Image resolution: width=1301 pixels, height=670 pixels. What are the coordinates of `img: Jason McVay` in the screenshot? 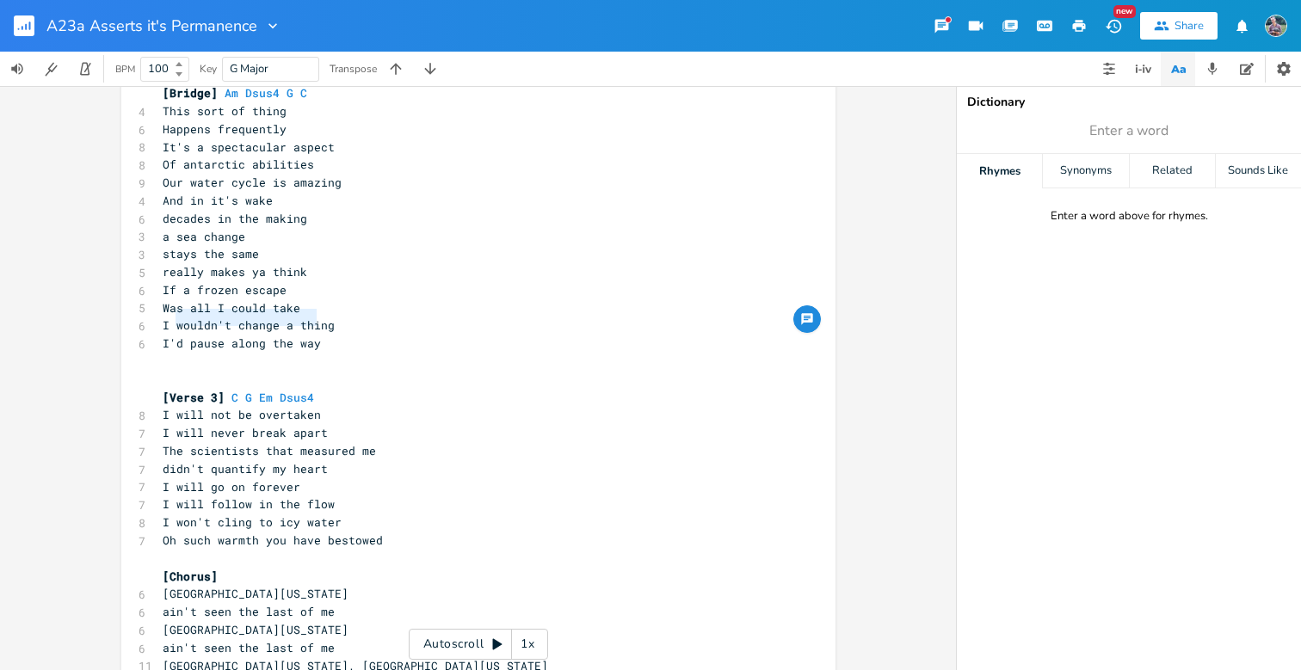 It's located at (1276, 26).